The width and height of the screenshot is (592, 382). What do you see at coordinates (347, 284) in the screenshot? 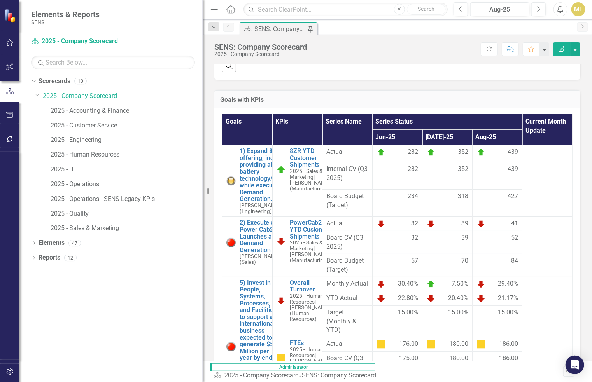
I see `span: Monthly Actual` at bounding box center [347, 284].